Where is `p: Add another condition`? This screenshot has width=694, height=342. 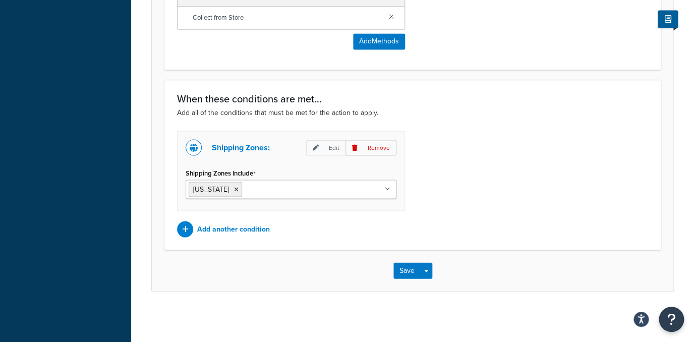
p: Add another condition is located at coordinates (234, 229).